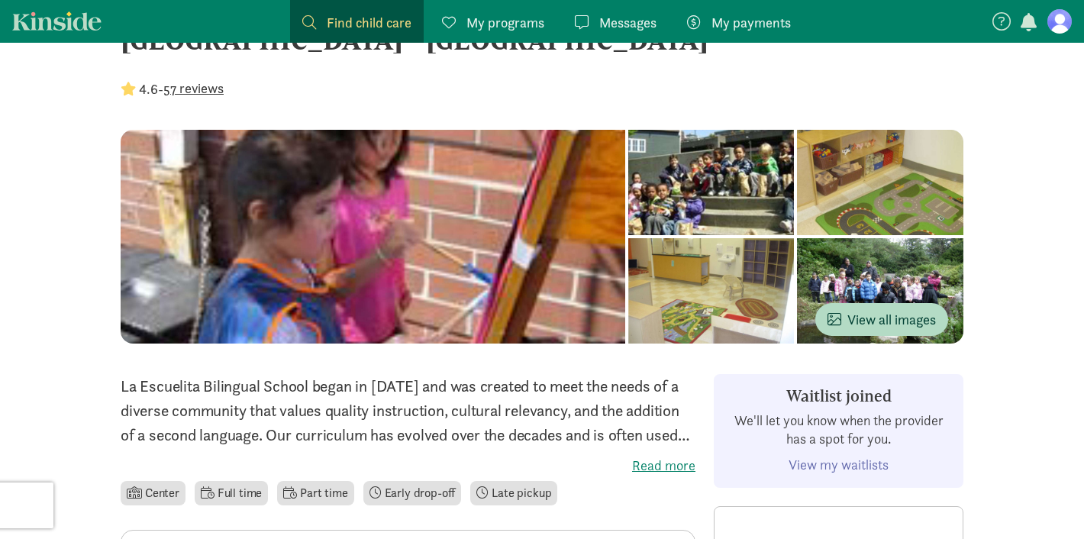 The width and height of the screenshot is (1084, 539). Describe the element at coordinates (882, 319) in the screenshot. I see `button: View all images` at that location.